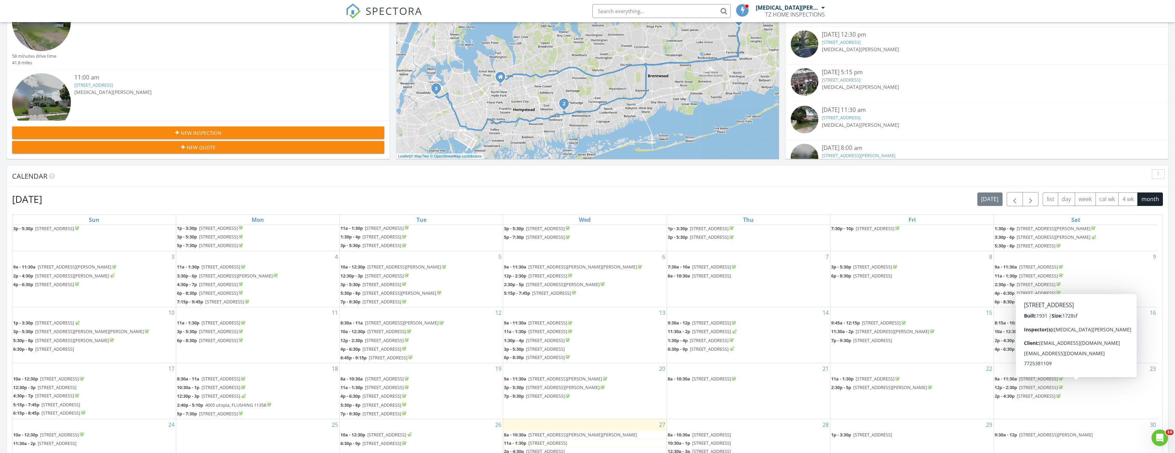 This screenshot has width=1175, height=453. What do you see at coordinates (34, 56) in the screenshot?
I see `div: 58 minutes drive time` at bounding box center [34, 56].